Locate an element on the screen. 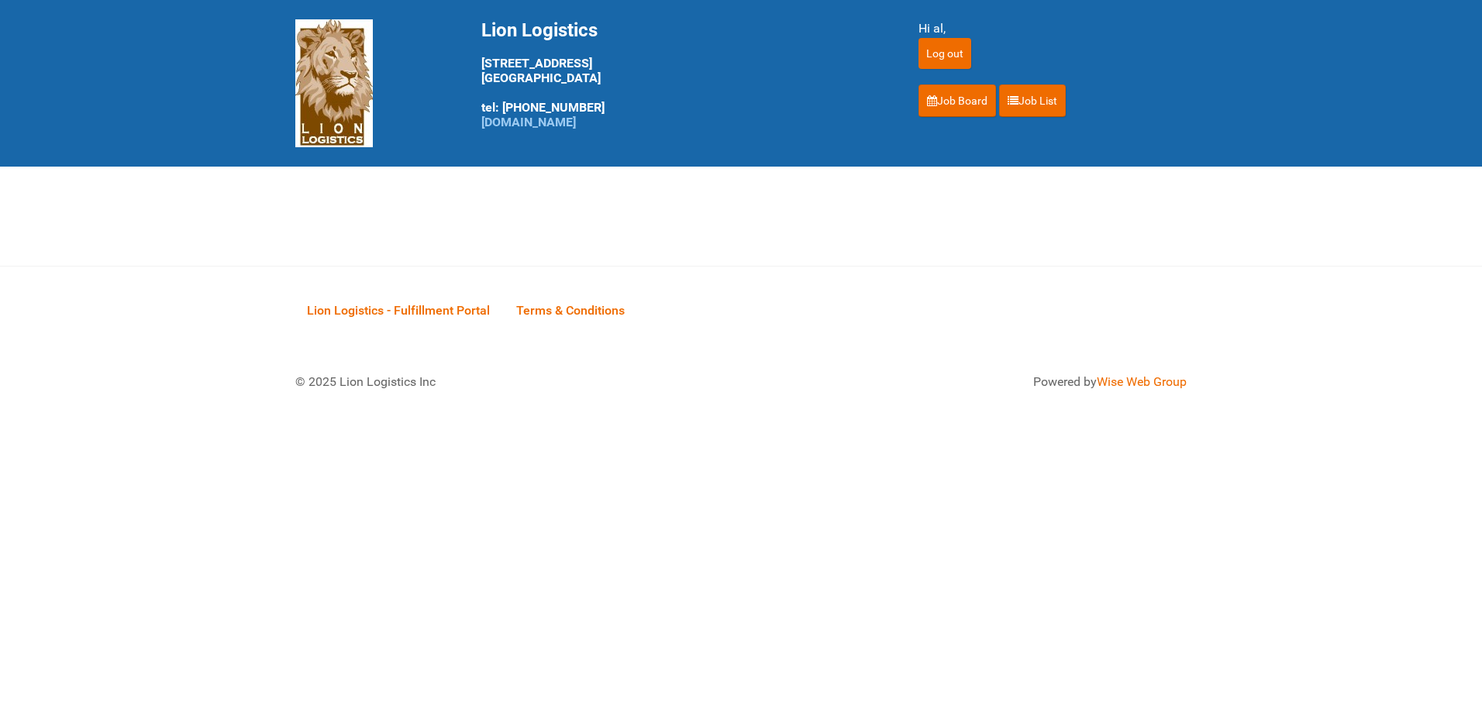 The image size is (1482, 716). a: Lion Logistics - Fulfillment Portal is located at coordinates (398, 310).